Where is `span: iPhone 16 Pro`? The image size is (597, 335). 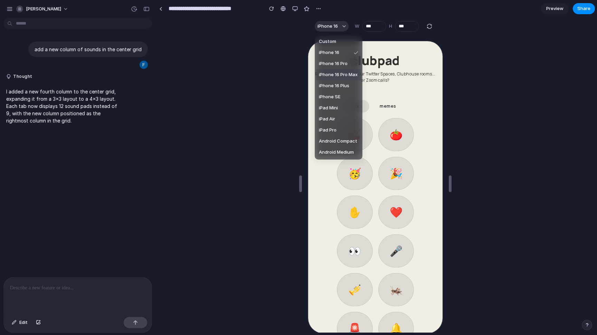
span: iPhone 16 Pro is located at coordinates (333, 64).